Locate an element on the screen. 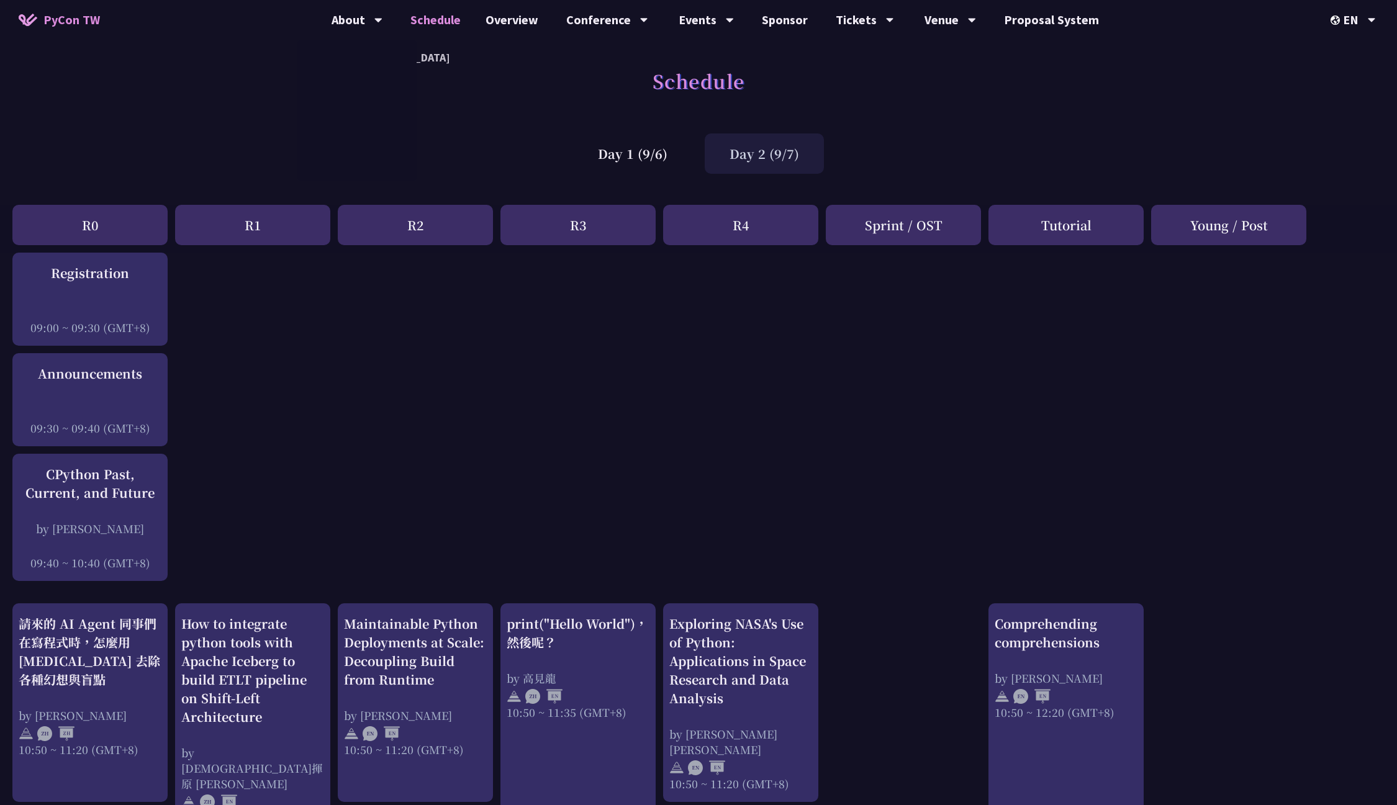 This screenshot has width=1397, height=805. a: PyCon TW is located at coordinates (59, 20).